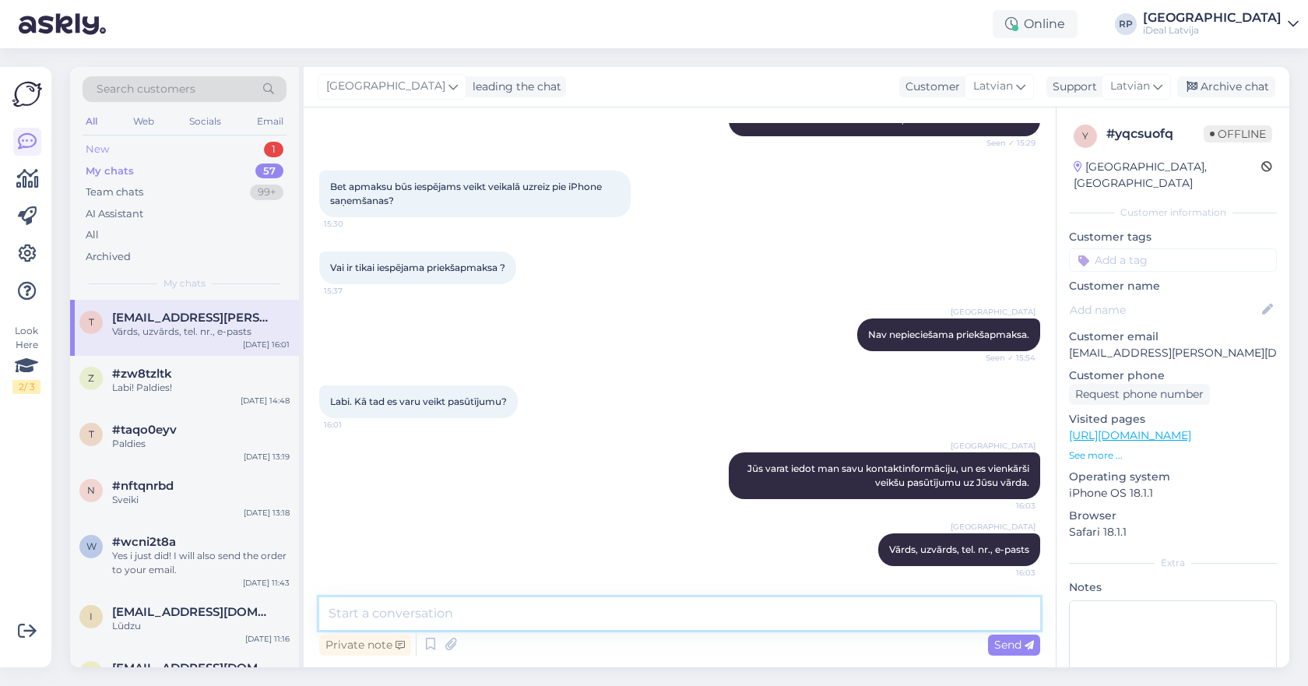 The width and height of the screenshot is (1308, 686). I want to click on span: Jūs varat iedot man savu kontaktinformāciju, un es vienkārši veikšu pasūtījumu uz Jūsu vārda., so click(889, 475).